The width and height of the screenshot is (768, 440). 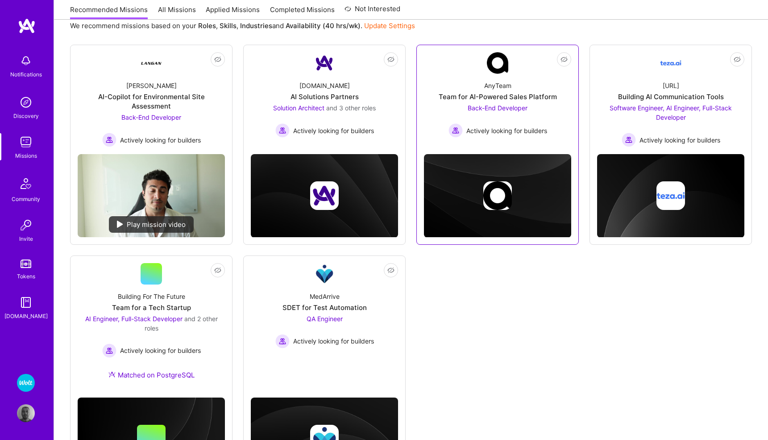 I want to click on a: Update Settings, so click(x=390, y=25).